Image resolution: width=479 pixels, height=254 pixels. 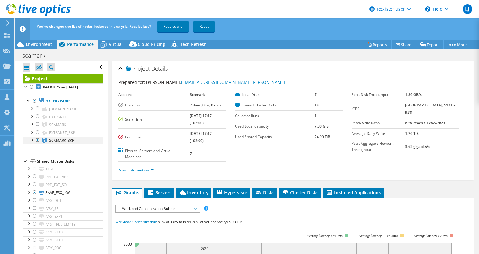 I want to click on a: More Information, so click(x=136, y=170).